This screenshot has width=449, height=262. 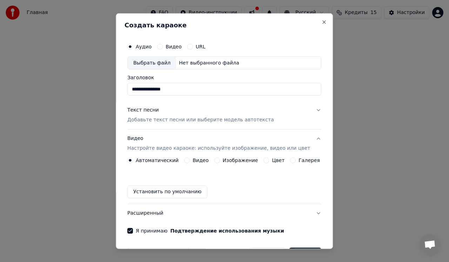 I want to click on div: Видео, so click(x=219, y=144).